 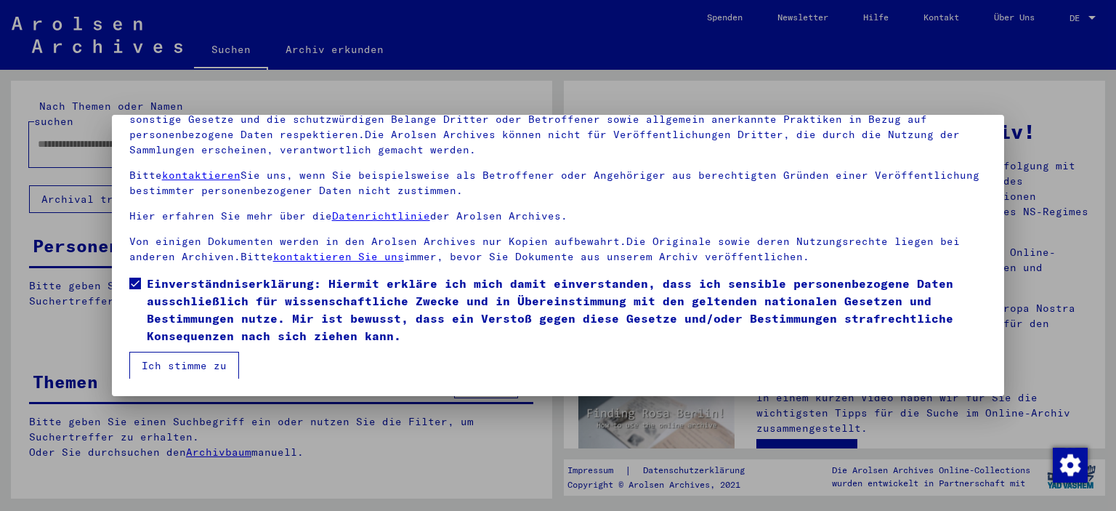 I want to click on span: Einverständniserklärung: Hiermit erkläre ich mich damit einverstanden, dass ich sensible personen..., so click(x=566, y=309).